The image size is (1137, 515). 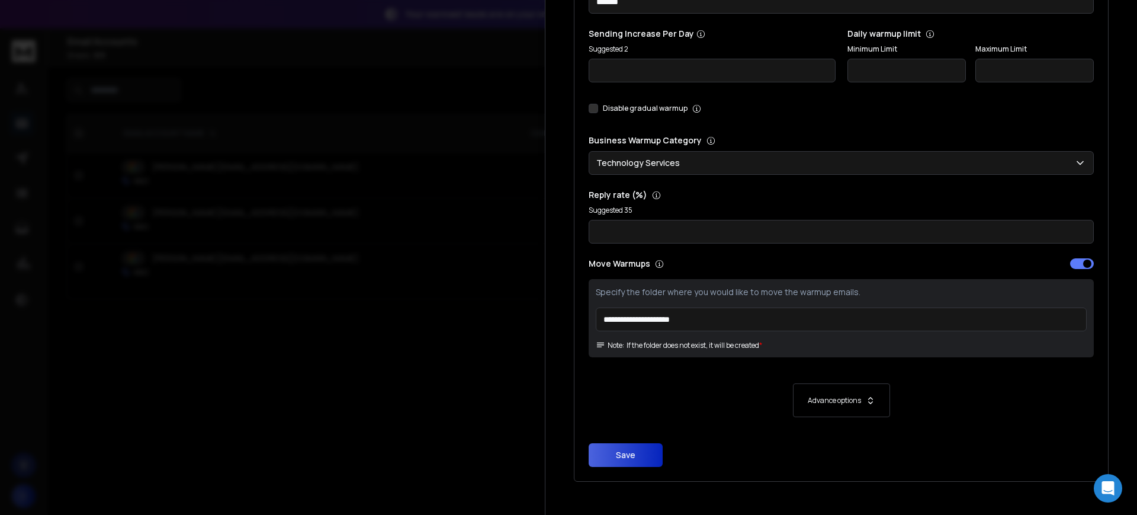 I want to click on span: Note:, so click(x=610, y=345).